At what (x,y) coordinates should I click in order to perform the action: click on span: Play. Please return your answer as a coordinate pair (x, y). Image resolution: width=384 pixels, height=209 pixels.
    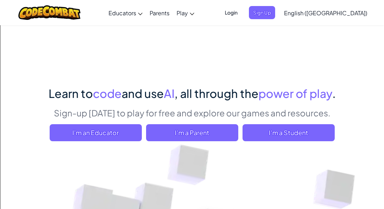
    Looking at the image, I should click on (182, 13).